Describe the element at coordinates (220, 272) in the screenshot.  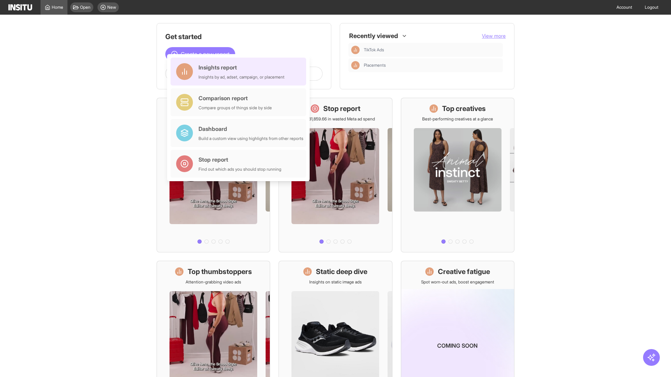
I see `h1: Top thumbstoppers` at that location.